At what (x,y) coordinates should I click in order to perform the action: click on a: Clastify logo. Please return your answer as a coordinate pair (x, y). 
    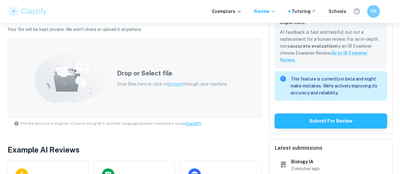
    Looking at the image, I should click on (28, 11).